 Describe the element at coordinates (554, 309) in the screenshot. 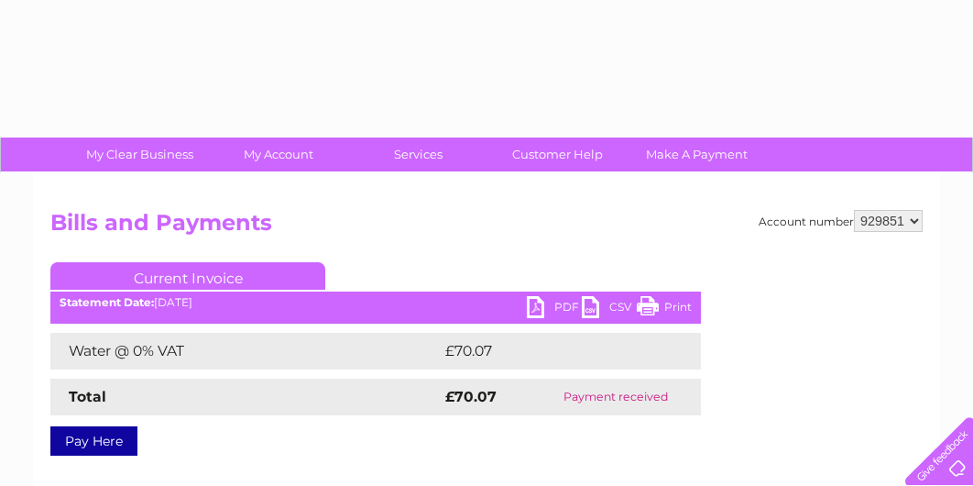

I see `a: PDF` at that location.